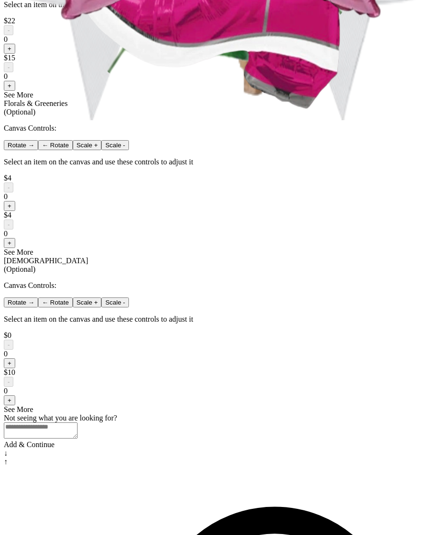 This screenshot has height=535, width=441. I want to click on div: Add & Continue, so click(220, 445).